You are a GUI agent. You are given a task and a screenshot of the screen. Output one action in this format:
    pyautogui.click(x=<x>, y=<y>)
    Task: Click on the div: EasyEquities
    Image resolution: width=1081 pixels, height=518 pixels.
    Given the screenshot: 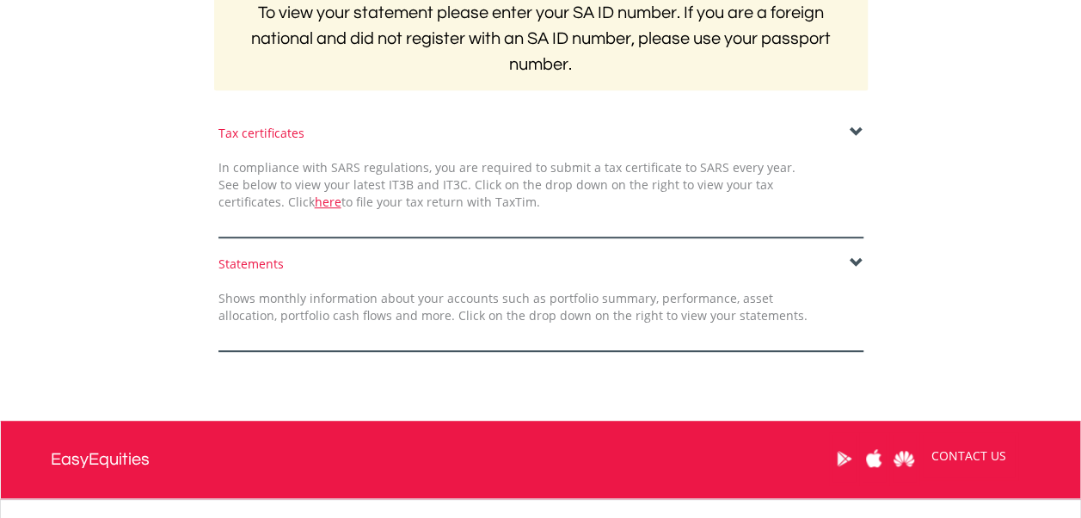 What is the action you would take?
    pyautogui.click(x=100, y=459)
    